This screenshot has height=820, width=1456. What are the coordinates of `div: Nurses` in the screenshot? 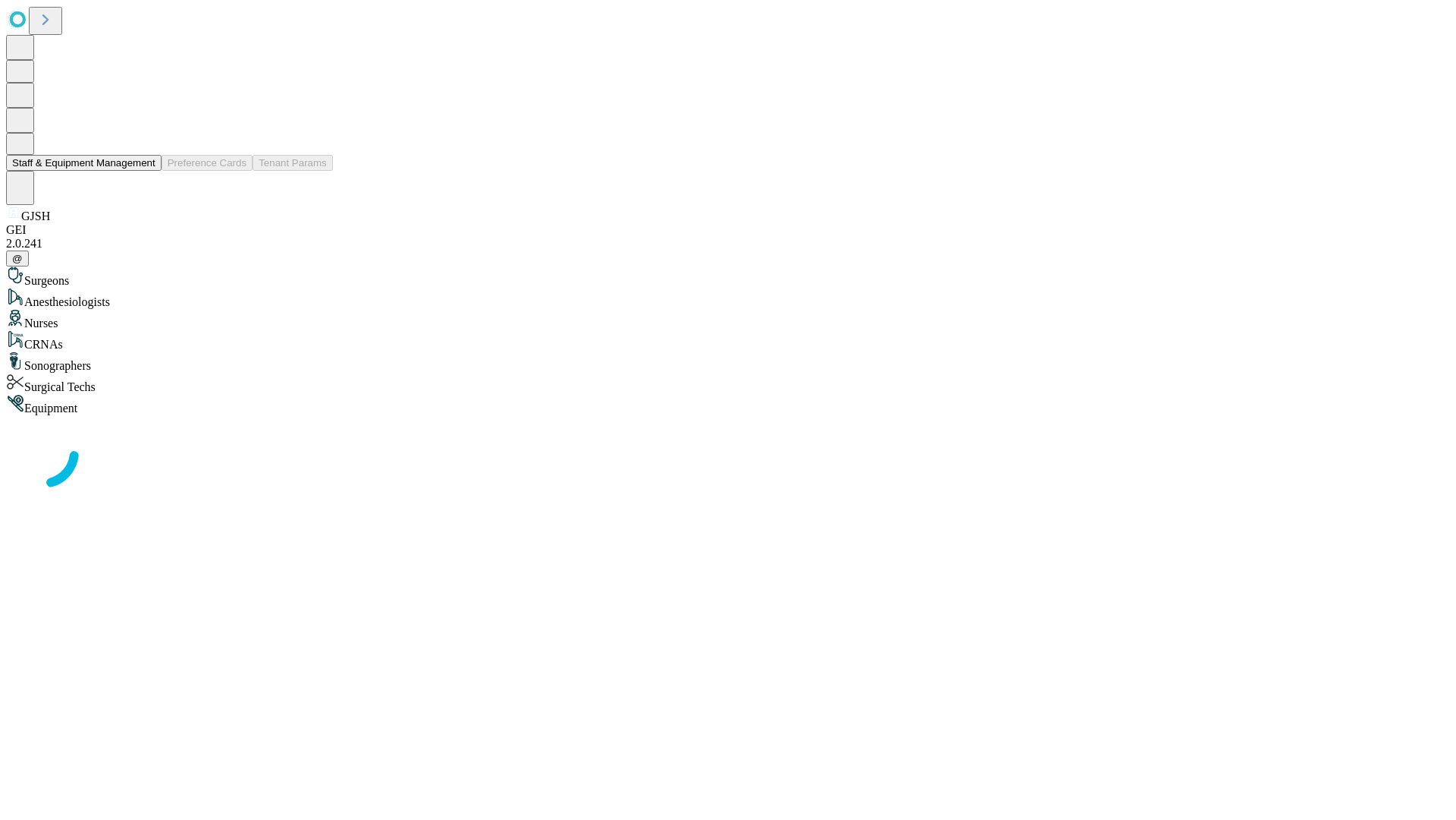 It's located at (728, 320).